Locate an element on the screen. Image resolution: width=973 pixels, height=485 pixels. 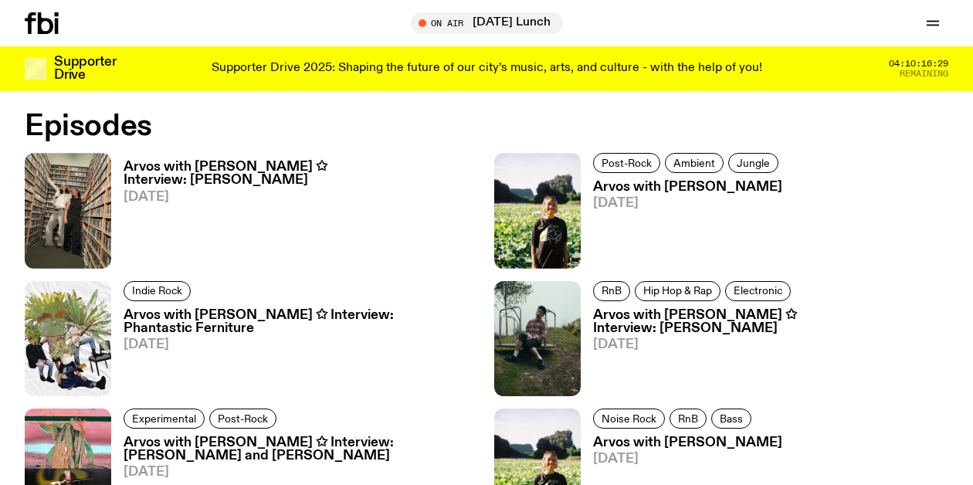
a: Jungle is located at coordinates (753, 163).